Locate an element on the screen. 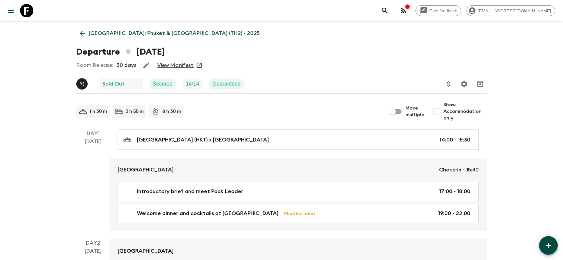  p: Secured is located at coordinates (163, 84).